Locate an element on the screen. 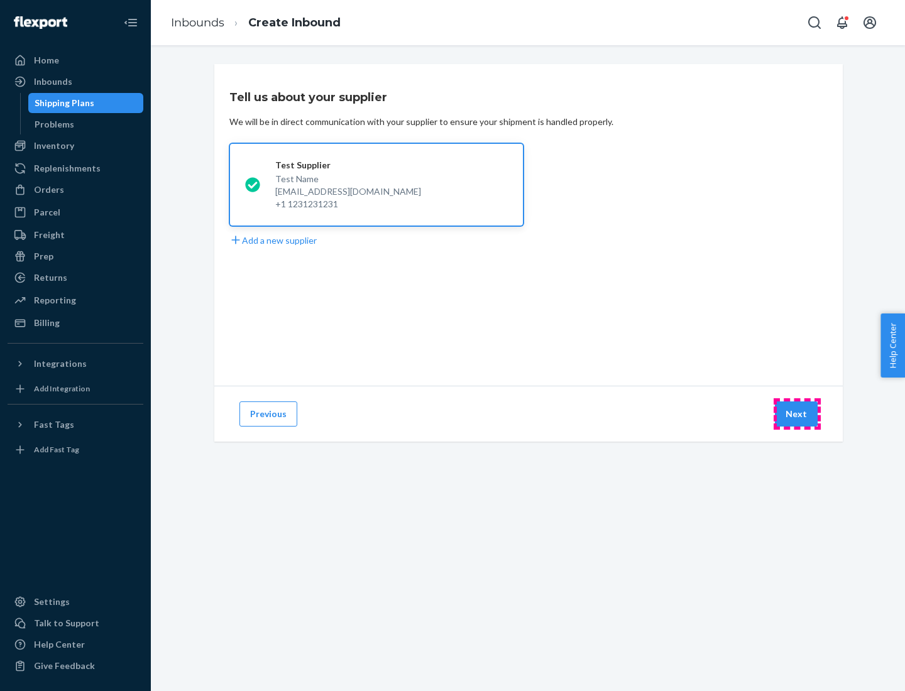  span: Help Center is located at coordinates (892, 346).